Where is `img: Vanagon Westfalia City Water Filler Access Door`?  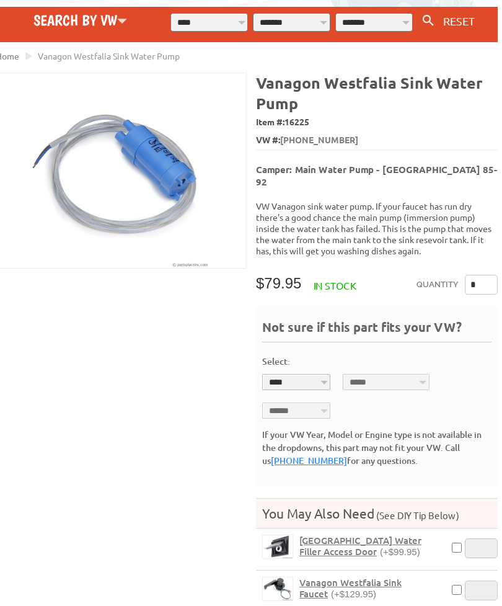
img: Vanagon Westfalia City Water Filler Access Door is located at coordinates (278, 546).